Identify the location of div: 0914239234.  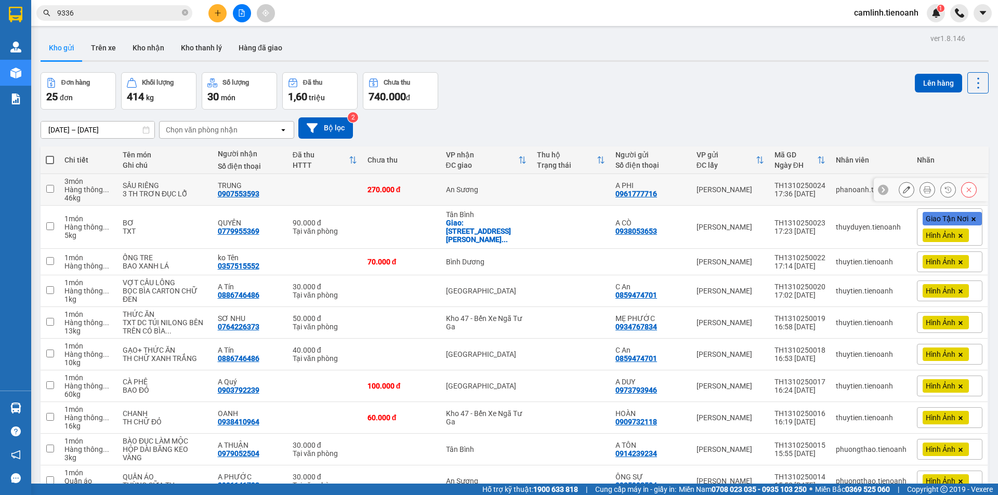
(636, 454).